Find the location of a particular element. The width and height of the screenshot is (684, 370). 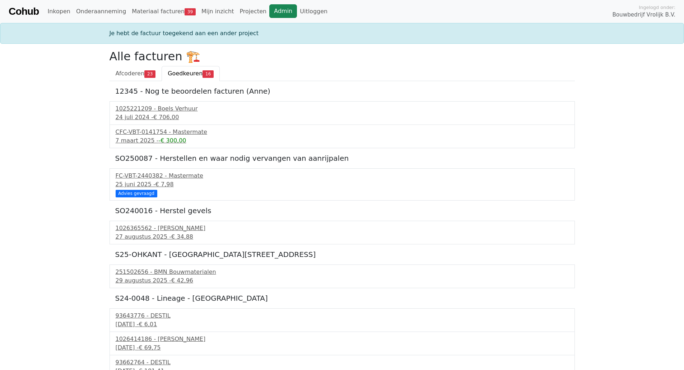

h2: Alle facturen 🏗️ is located at coordinates (342, 56).